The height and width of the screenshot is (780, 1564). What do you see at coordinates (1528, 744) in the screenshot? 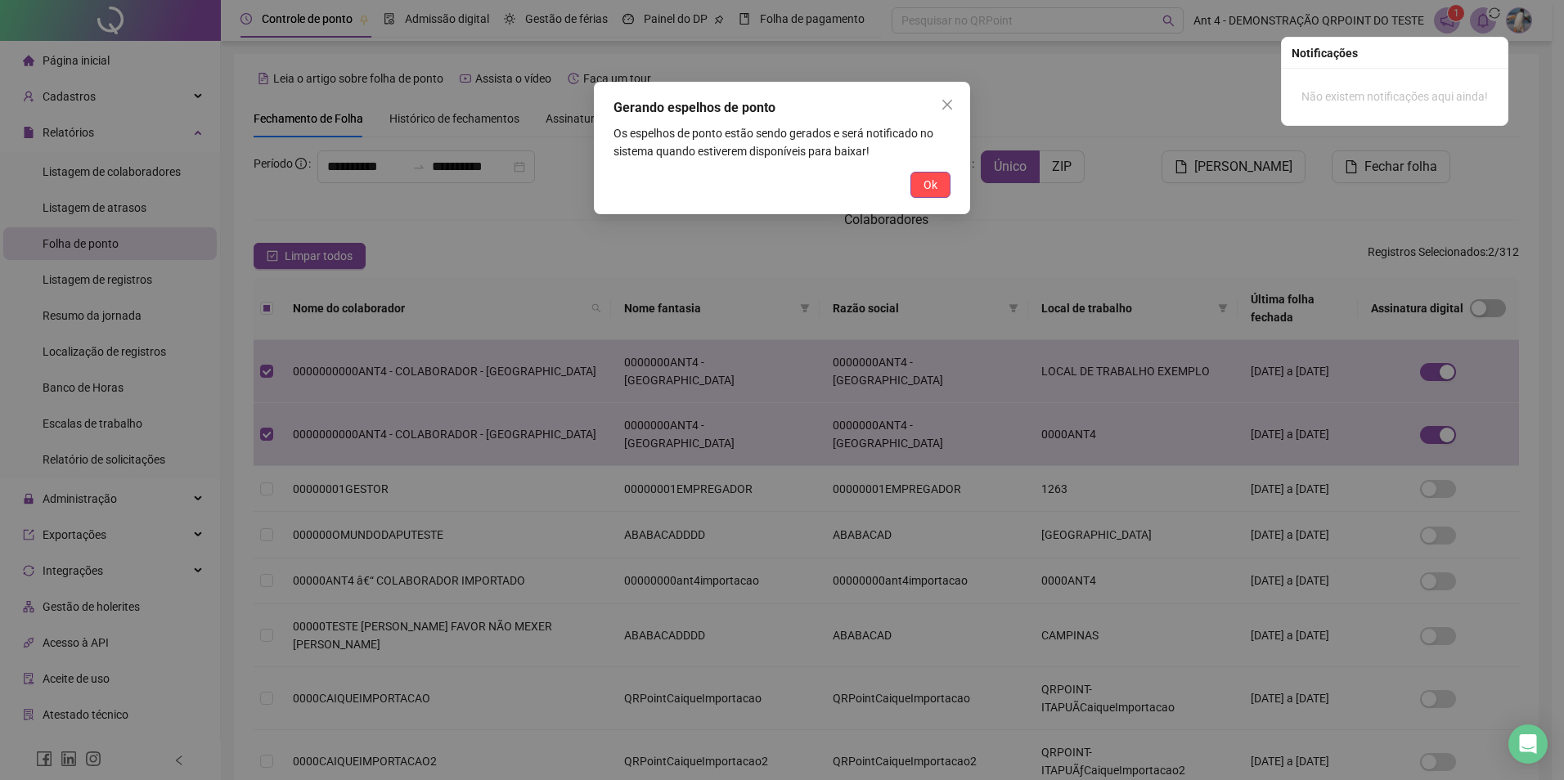
I see `div: Open Intercom Messenger` at bounding box center [1528, 744].